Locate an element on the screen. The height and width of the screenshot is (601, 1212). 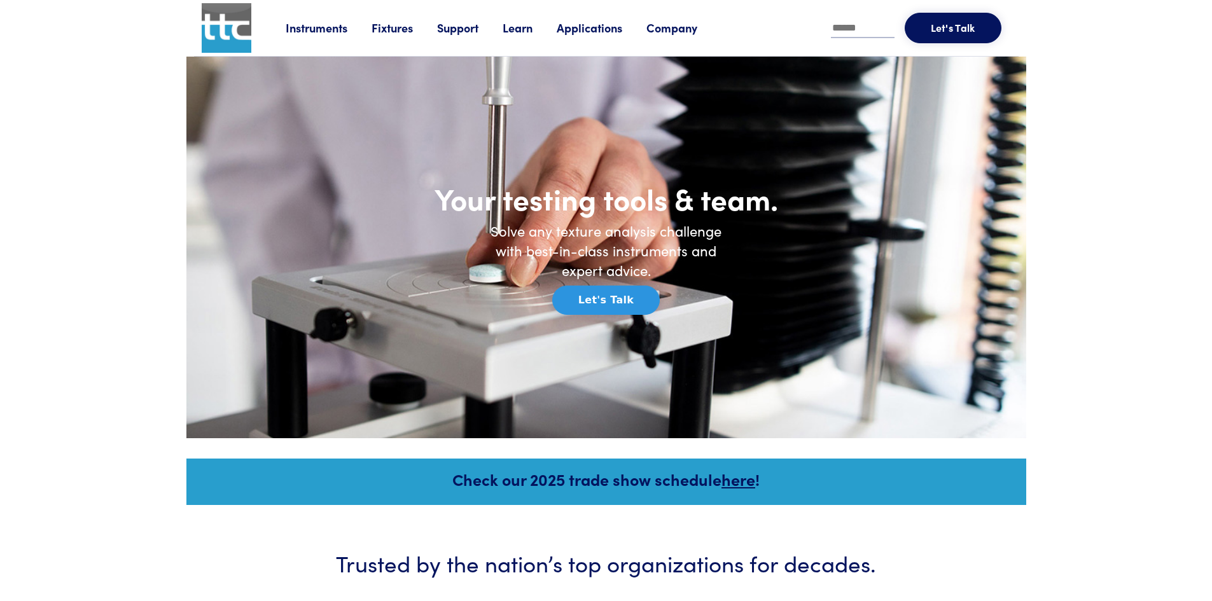
img: ttc_logo_1x1_v1.0.png is located at coordinates (226, 28).